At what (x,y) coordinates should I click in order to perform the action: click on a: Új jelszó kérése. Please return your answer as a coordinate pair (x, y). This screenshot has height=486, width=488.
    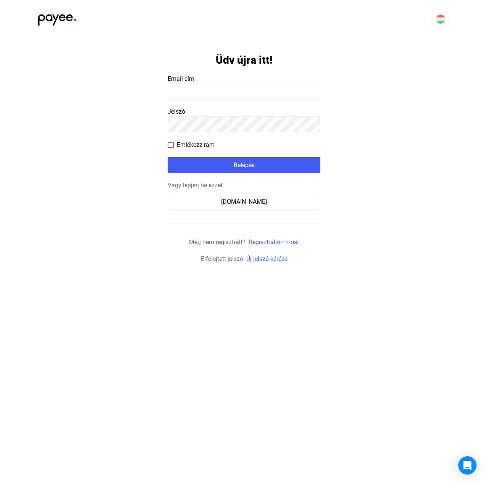
    Looking at the image, I should click on (267, 259).